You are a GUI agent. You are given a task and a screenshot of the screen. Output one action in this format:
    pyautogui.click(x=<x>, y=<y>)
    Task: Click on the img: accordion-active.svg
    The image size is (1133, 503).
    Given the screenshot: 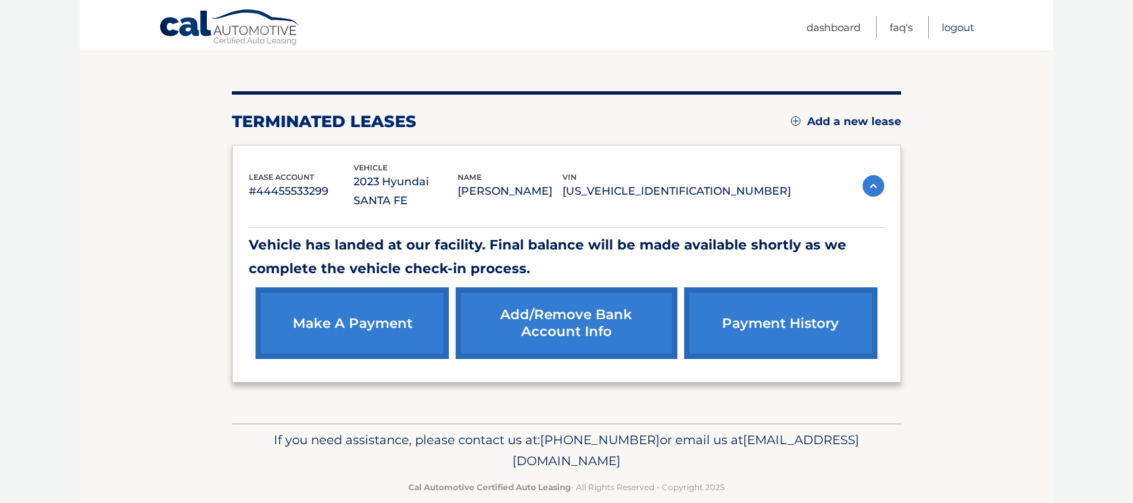 What is the action you would take?
    pyautogui.click(x=873, y=186)
    